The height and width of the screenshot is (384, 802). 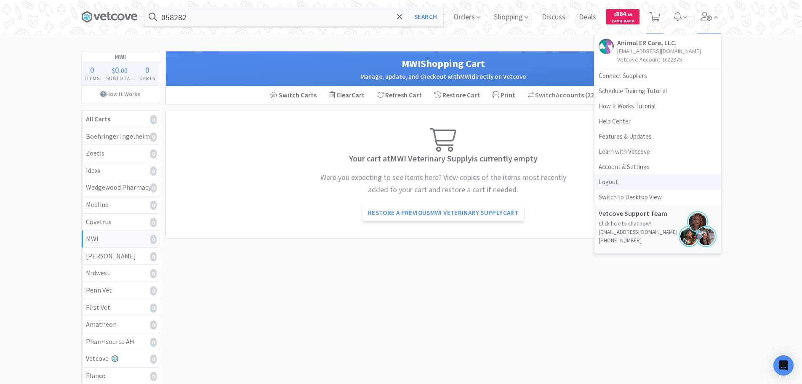 What do you see at coordinates (120, 358) in the screenshot?
I see `div: Vetcove` at bounding box center [120, 358].